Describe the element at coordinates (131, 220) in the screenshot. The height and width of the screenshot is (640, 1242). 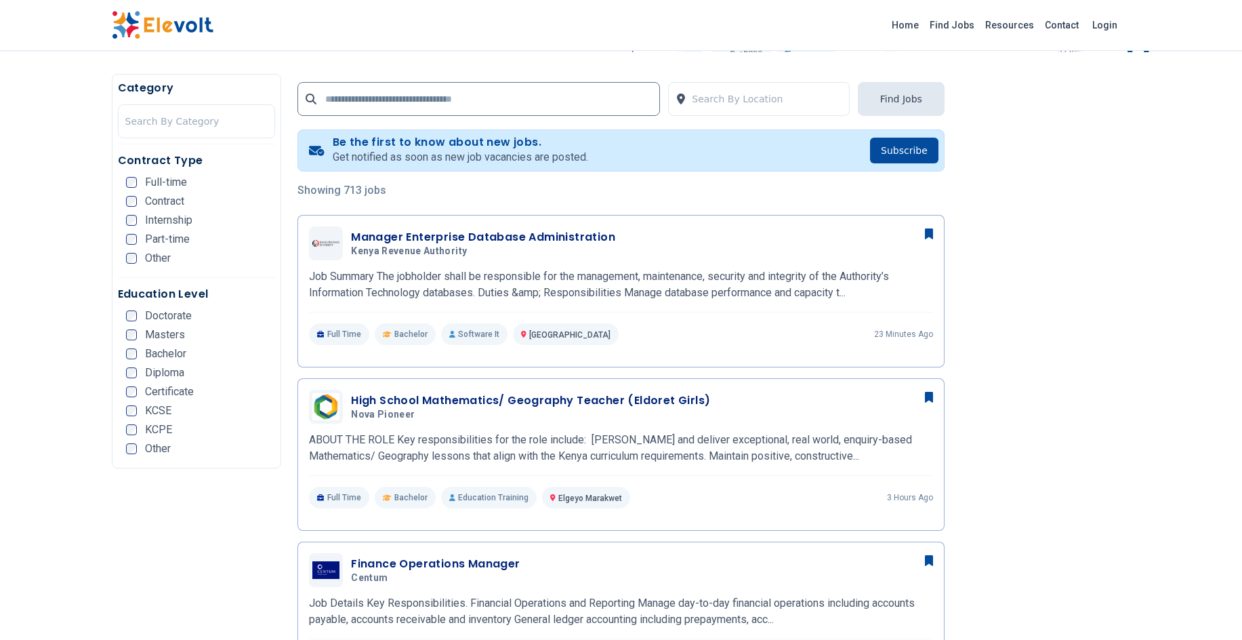
I see `input: Internship` at that location.